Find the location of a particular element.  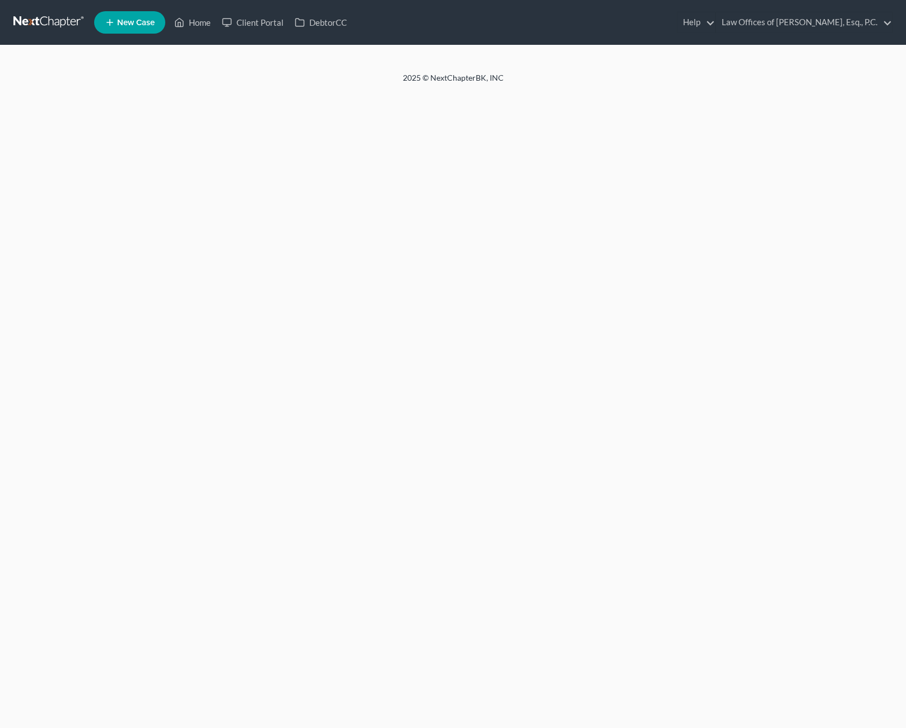

new-legal-case-button: New Case is located at coordinates (129, 22).